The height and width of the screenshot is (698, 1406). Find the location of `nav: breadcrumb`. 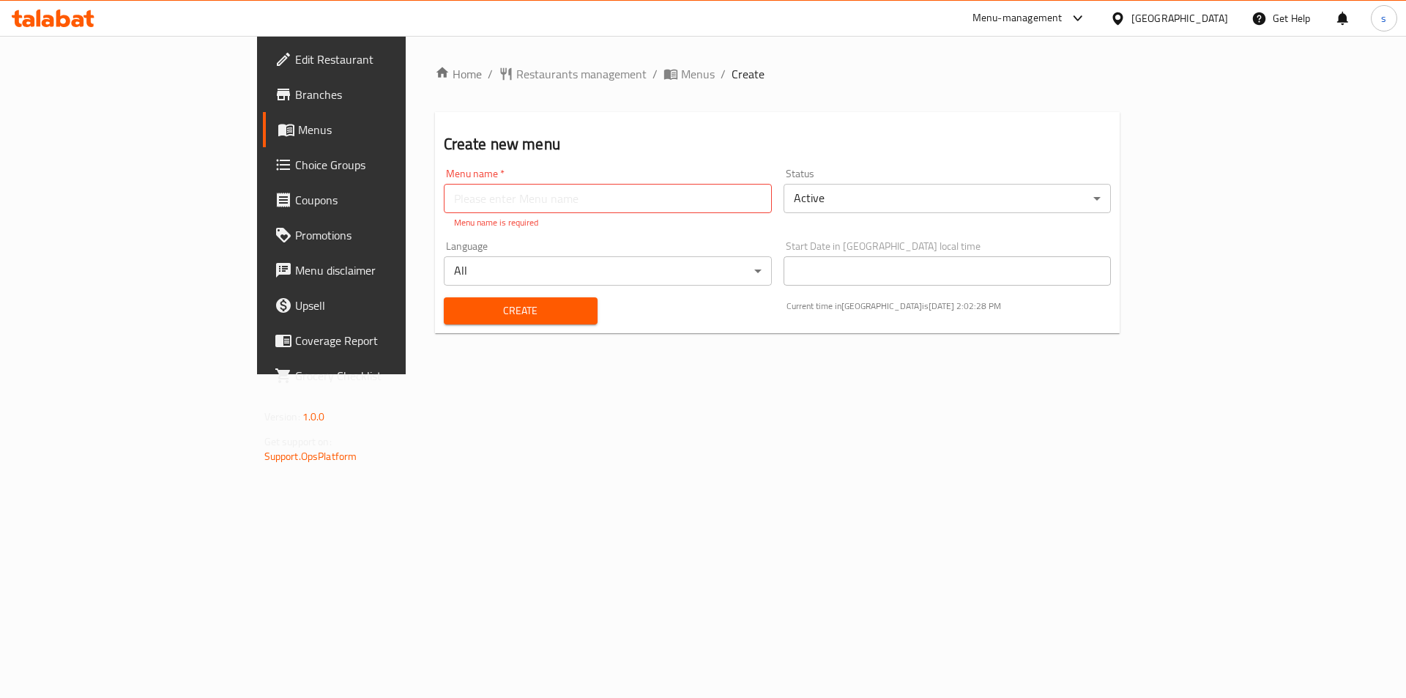

nav: breadcrumb is located at coordinates (778, 74).